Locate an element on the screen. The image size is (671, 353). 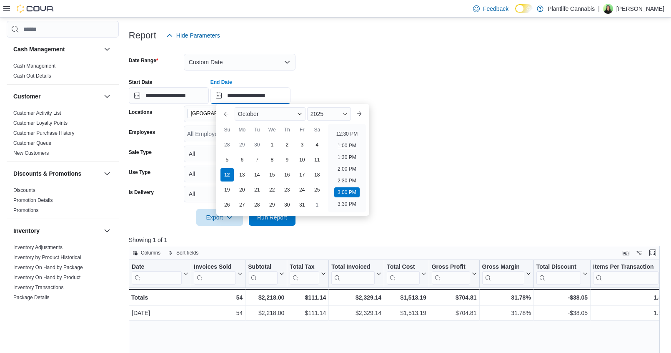
div: $2,218.00 is located at coordinates (266, 313).